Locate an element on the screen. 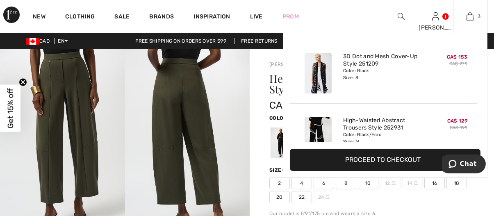  a: Free shipping on orders over $99 is located at coordinates (181, 41).